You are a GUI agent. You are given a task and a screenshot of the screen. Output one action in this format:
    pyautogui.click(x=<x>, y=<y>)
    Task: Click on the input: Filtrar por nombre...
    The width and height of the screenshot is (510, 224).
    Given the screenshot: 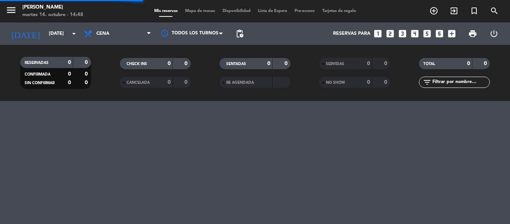 What is the action you would take?
    pyautogui.click(x=460, y=82)
    